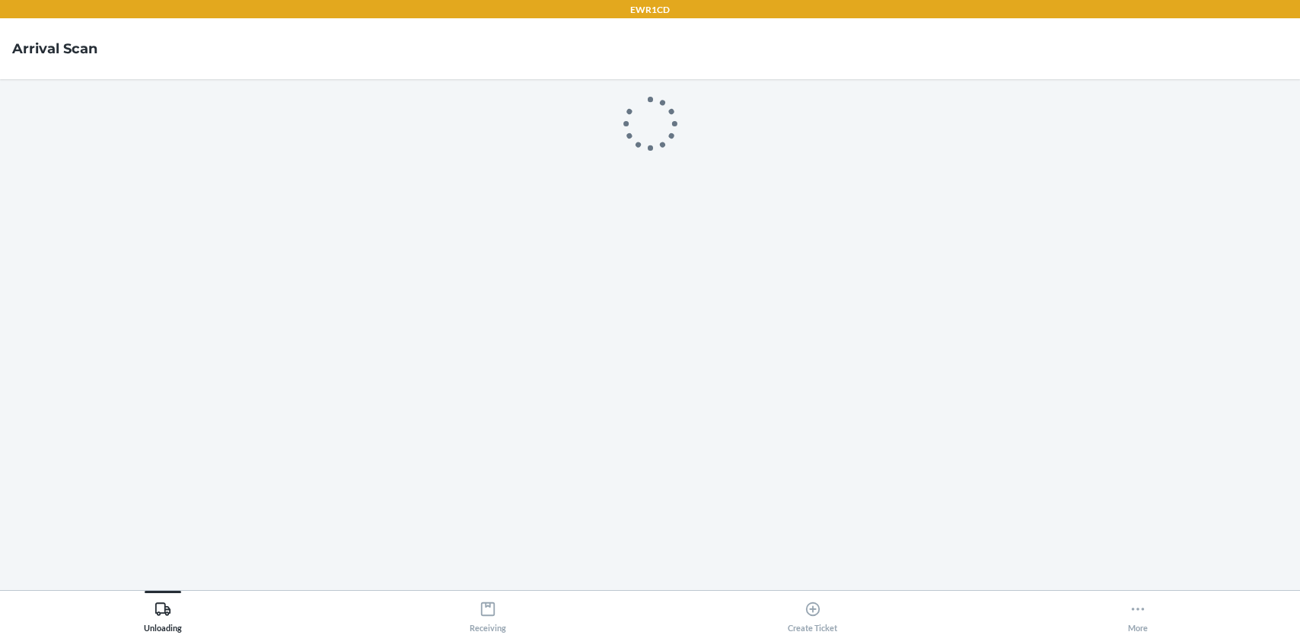 This screenshot has width=1300, height=635. What do you see at coordinates (650, 10) in the screenshot?
I see `p: EWR1CD` at bounding box center [650, 10].